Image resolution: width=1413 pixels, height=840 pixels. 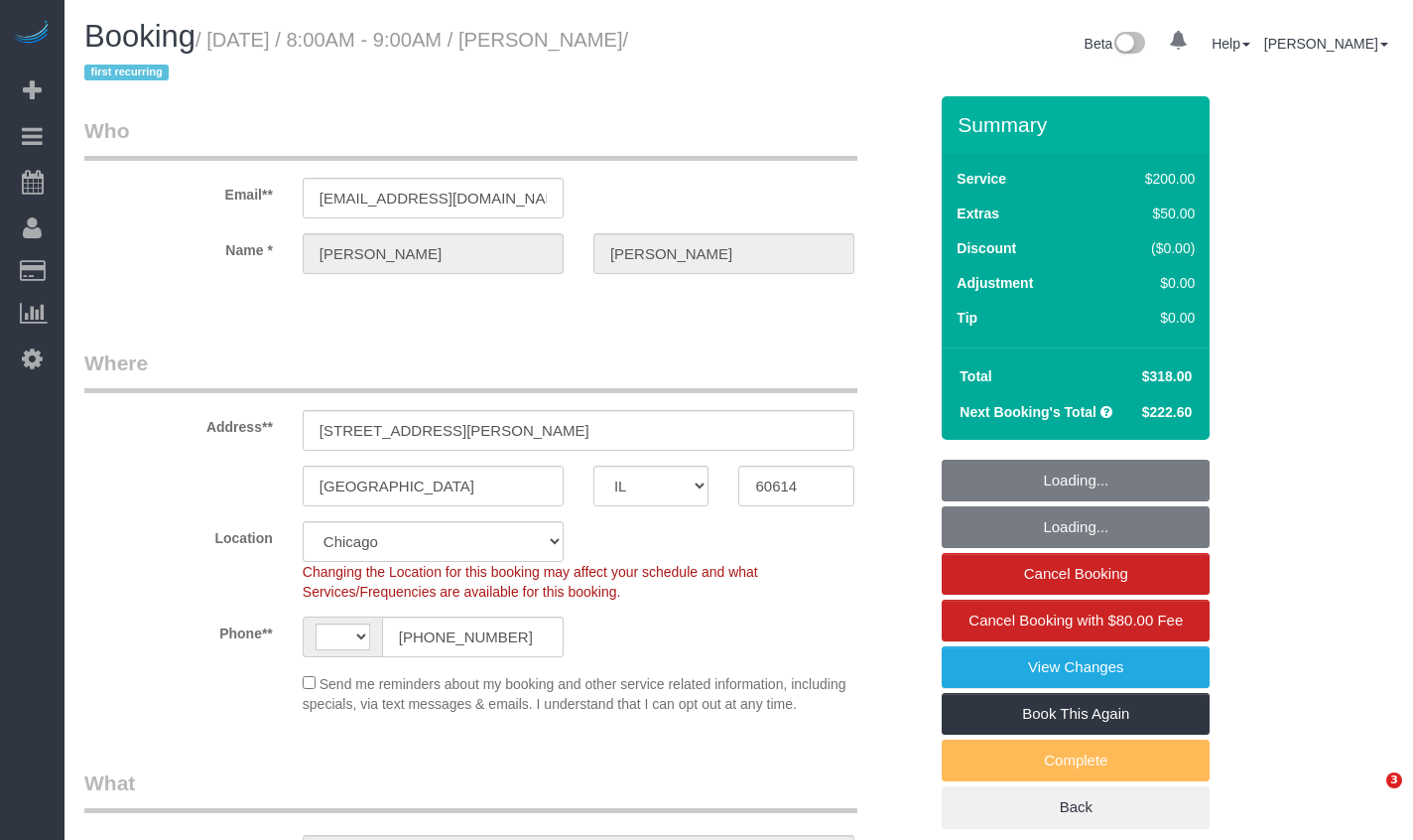 I want to click on strong: Next Booking's Total, so click(x=1028, y=412).